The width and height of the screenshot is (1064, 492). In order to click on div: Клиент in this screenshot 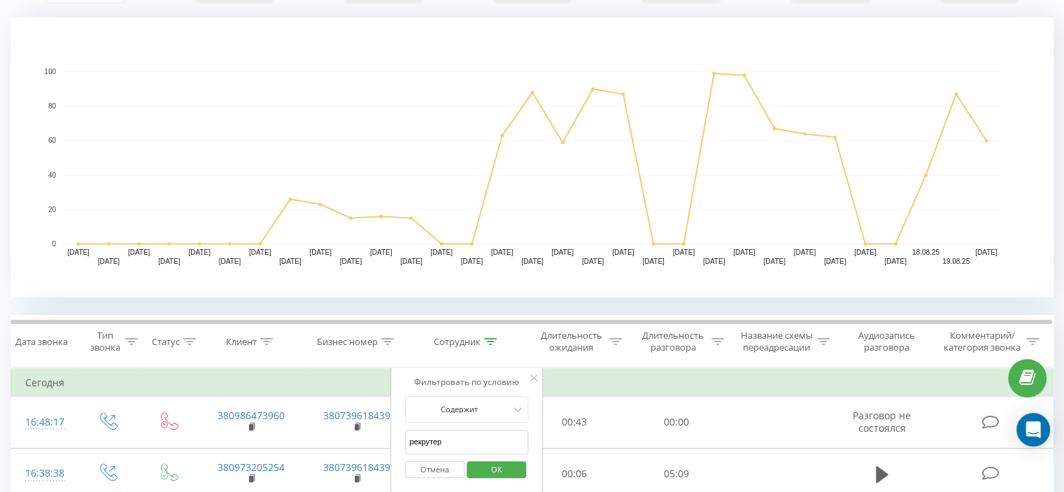, I will do `click(241, 341)`.